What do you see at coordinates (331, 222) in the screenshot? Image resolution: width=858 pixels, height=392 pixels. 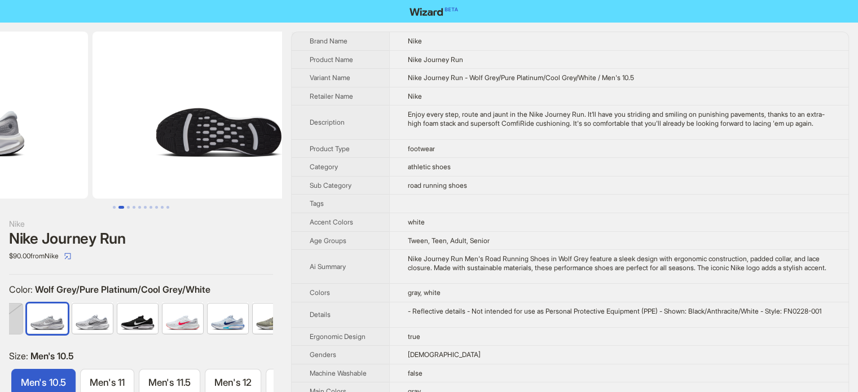 I see `span: Accent Colors` at bounding box center [331, 222].